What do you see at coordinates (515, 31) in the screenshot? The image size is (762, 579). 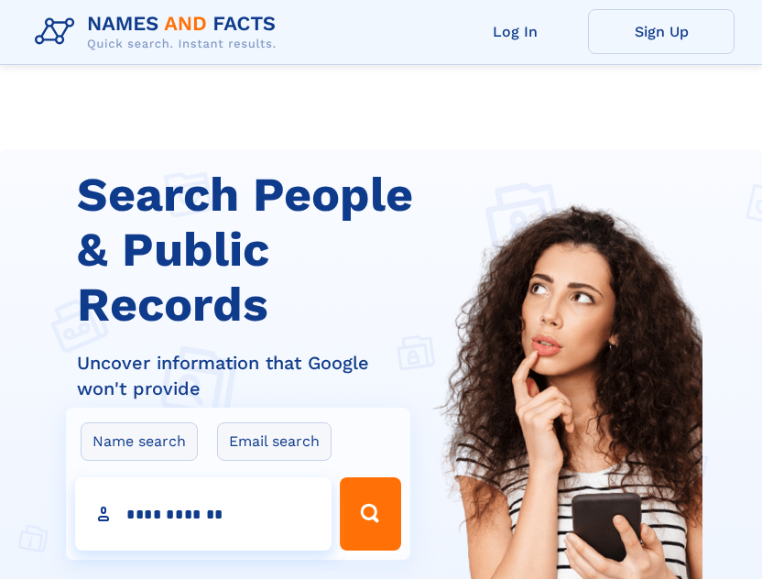 I see `a: Log In` at bounding box center [515, 31].